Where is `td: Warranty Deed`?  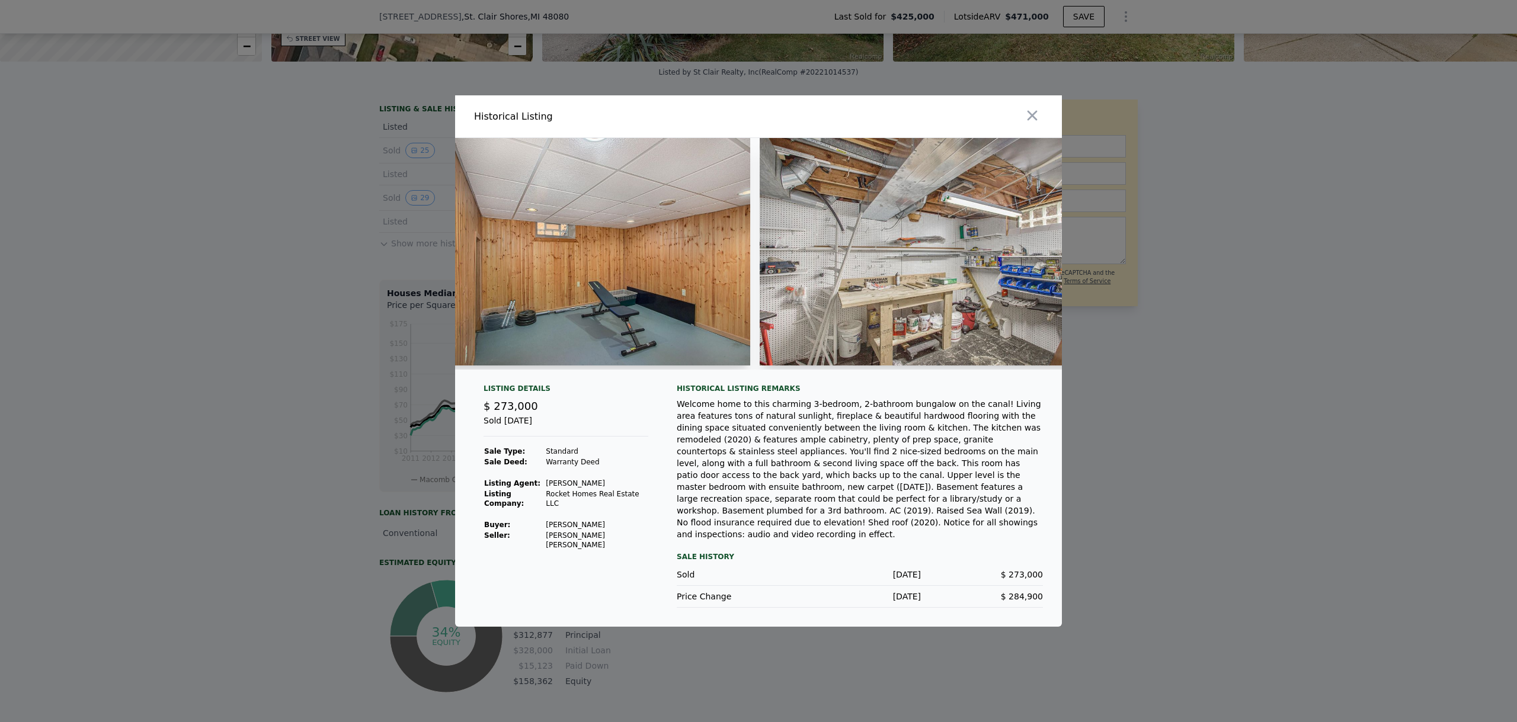
td: Warranty Deed is located at coordinates (597, 462).